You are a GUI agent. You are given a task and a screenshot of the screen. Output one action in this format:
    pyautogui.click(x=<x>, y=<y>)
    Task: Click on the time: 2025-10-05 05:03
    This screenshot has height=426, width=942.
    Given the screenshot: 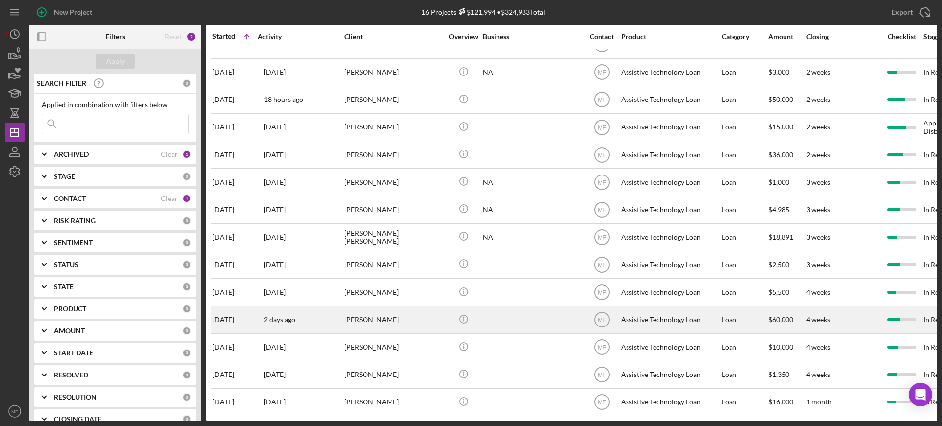 What is the action you would take?
    pyautogui.click(x=275, y=347)
    